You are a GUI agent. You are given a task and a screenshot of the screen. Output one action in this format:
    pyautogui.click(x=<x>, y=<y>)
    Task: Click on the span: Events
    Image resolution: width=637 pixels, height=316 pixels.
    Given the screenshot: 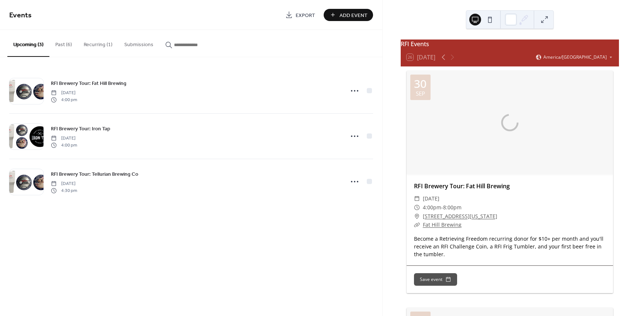 What is the action you would take?
    pyautogui.click(x=20, y=15)
    